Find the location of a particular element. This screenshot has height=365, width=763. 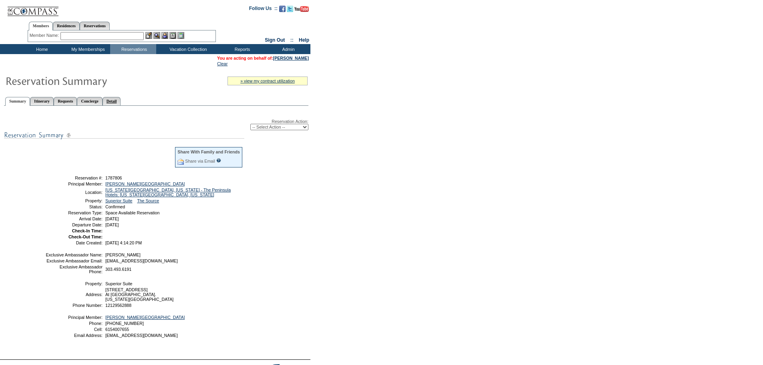

span: You are acting on behalf of: is located at coordinates (263, 58).